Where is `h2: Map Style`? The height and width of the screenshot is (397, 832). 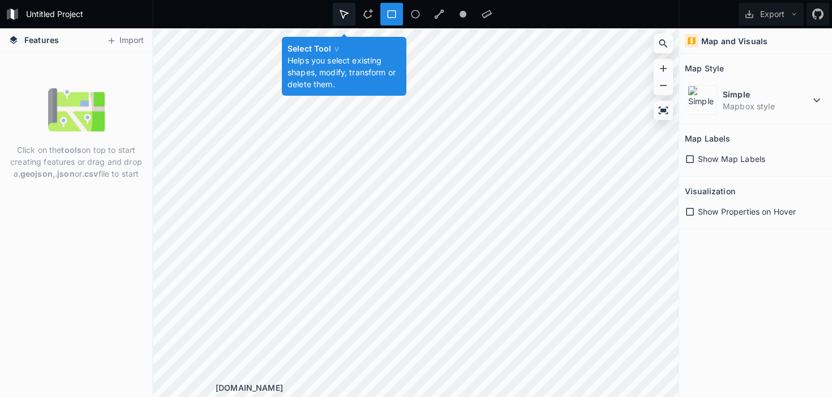
h2: Map Style is located at coordinates (704, 68).